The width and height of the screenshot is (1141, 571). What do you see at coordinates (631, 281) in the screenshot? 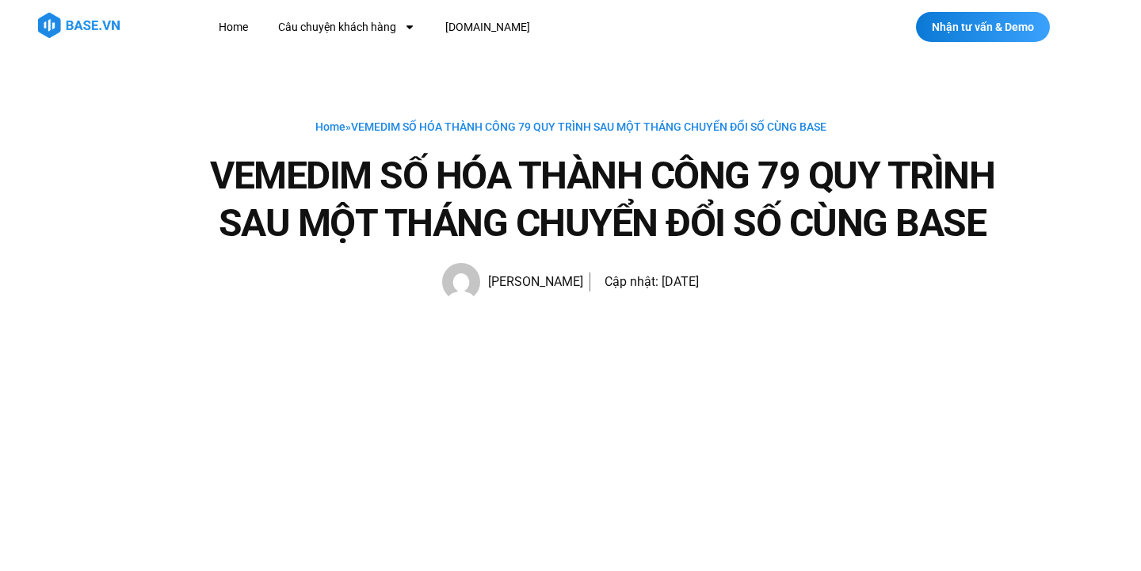
I see `span: Cập nhật:` at bounding box center [631, 281].